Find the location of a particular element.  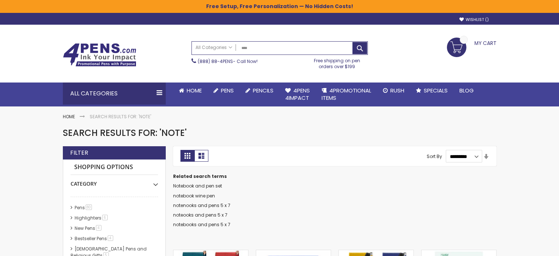

span: All Categories is located at coordinates (214, 47).